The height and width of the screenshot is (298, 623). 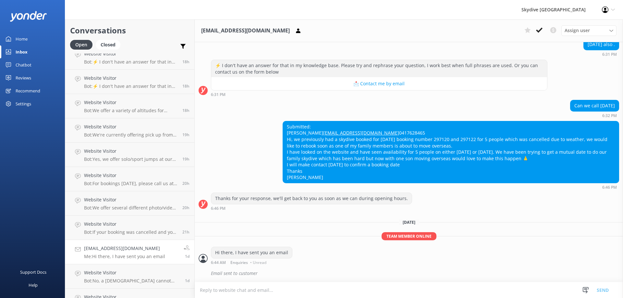 I want to click on a: Closed, so click(x=110, y=44).